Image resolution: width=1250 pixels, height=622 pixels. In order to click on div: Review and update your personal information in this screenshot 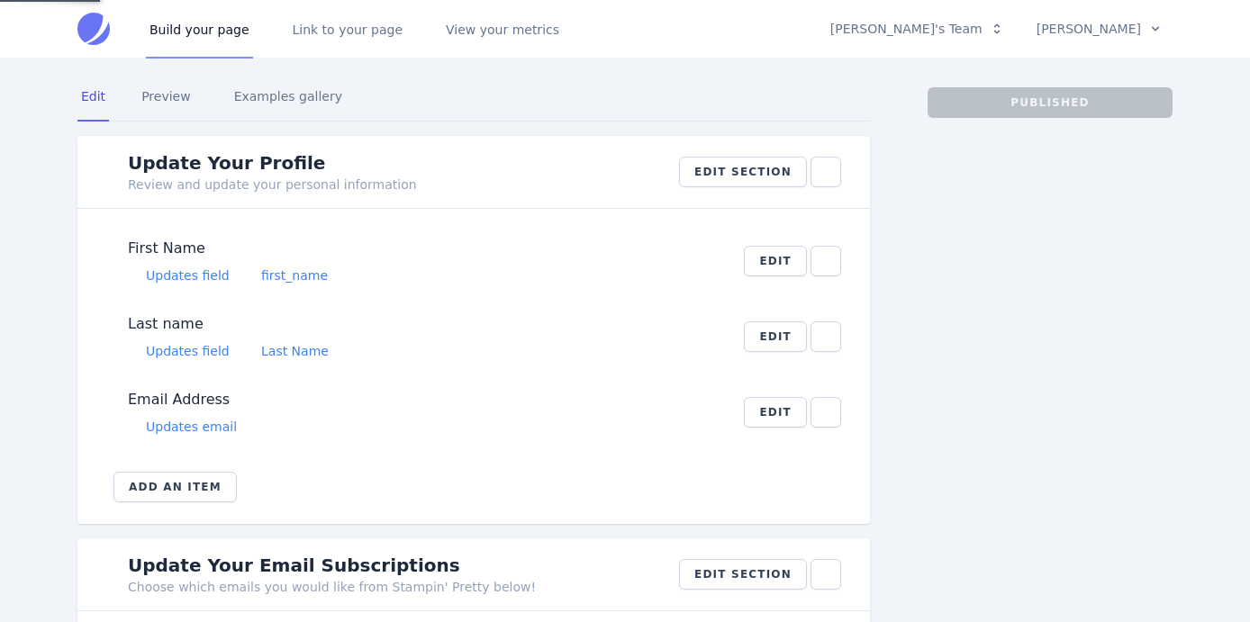, I will do `click(272, 185)`.